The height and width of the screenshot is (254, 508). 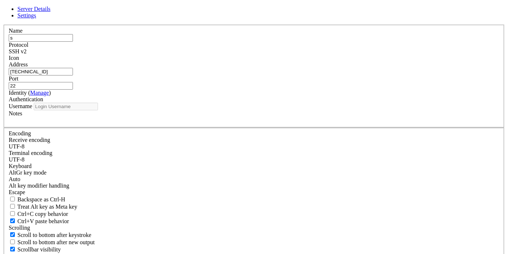 What do you see at coordinates (27, 15) in the screenshot?
I see `a: Settings` at bounding box center [27, 15].